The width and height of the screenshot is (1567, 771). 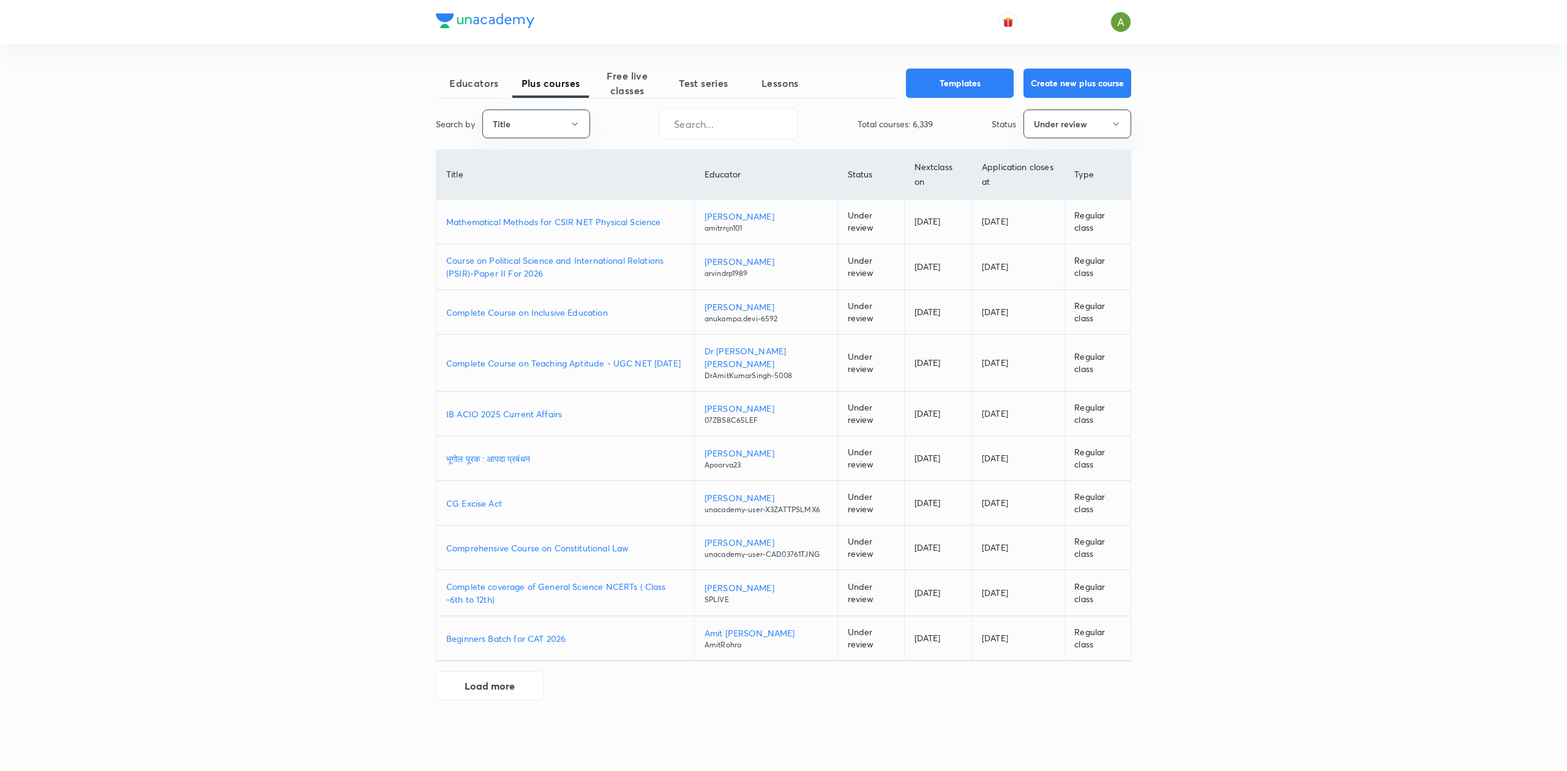 I want to click on span: Free live classes, so click(x=627, y=83).